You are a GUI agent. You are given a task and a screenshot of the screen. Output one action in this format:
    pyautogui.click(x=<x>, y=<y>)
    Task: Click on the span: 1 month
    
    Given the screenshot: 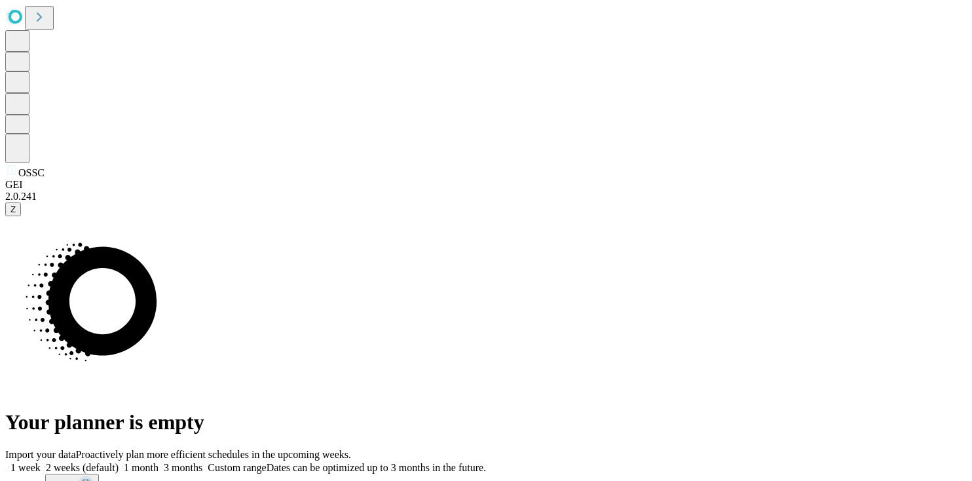 What is the action you would take?
    pyautogui.click(x=141, y=467)
    